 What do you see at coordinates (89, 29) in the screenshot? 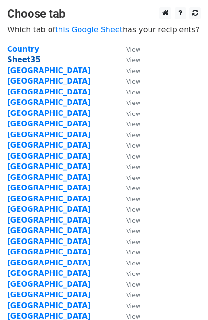
I see `a: this Google Sheet` at bounding box center [89, 29].